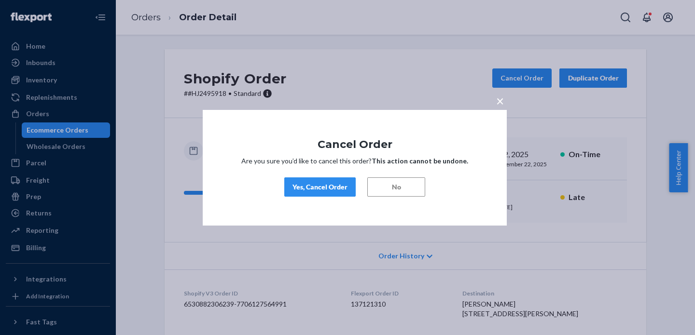 The width and height of the screenshot is (695, 335). Describe the element at coordinates (320, 187) in the screenshot. I see `div: Yes, Cancel Order` at that location.